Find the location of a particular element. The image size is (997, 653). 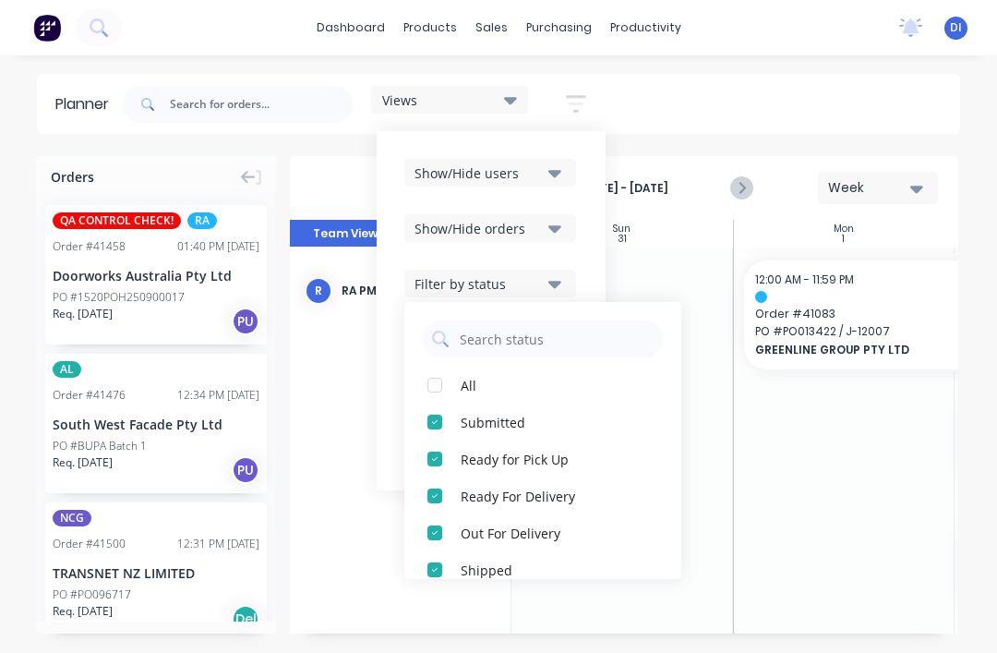

div: Sun is located at coordinates (621, 229).